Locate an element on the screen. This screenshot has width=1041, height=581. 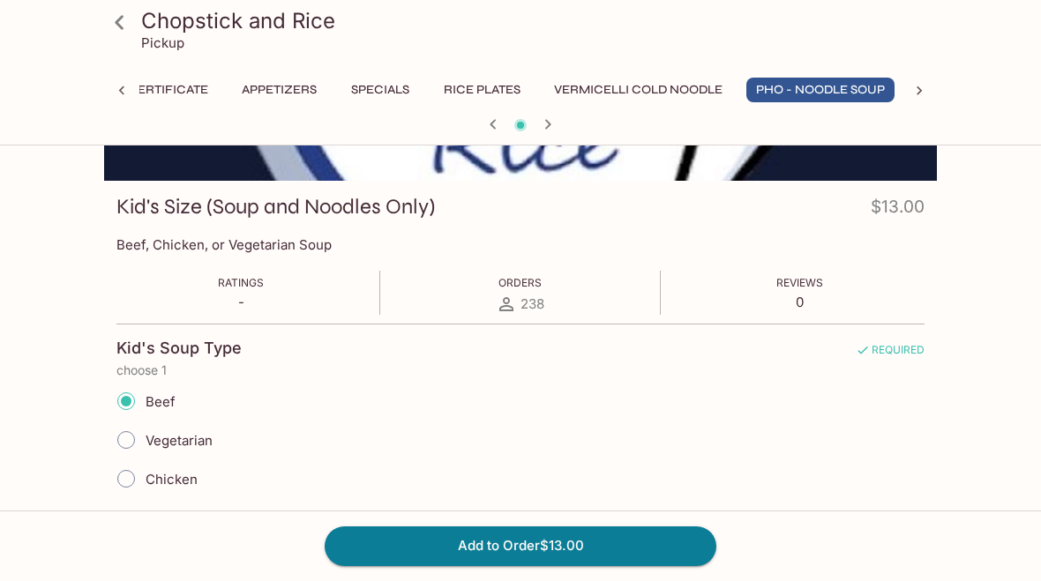
span: Chicken is located at coordinates (171, 479).